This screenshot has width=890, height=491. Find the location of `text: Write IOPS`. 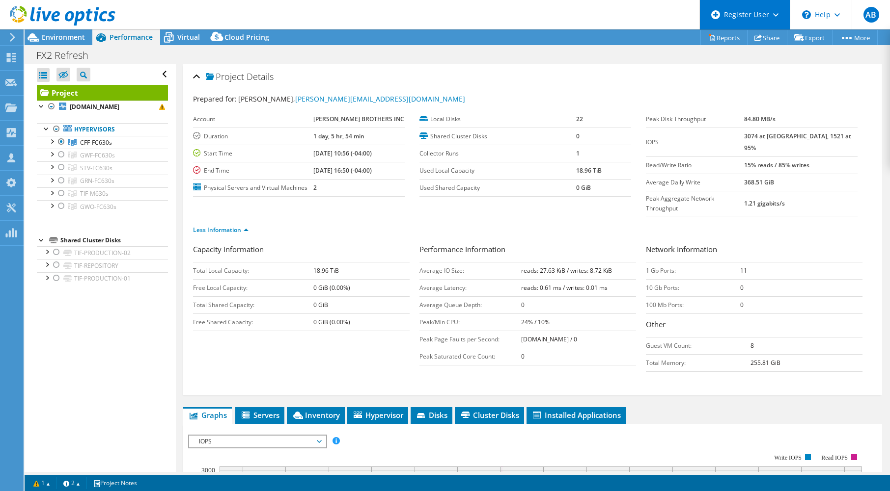

text: Write IOPS is located at coordinates (788, 458).